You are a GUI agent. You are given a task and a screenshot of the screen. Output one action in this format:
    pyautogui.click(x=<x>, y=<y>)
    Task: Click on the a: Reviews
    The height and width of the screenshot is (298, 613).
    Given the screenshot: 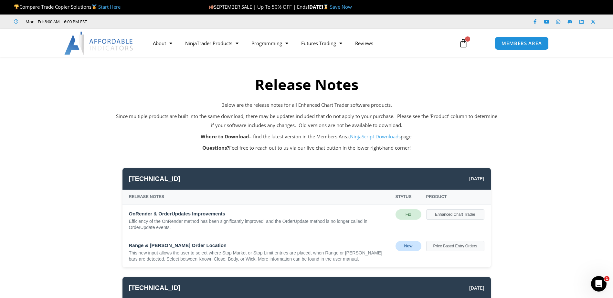 What is the action you would take?
    pyautogui.click(x=364, y=43)
    